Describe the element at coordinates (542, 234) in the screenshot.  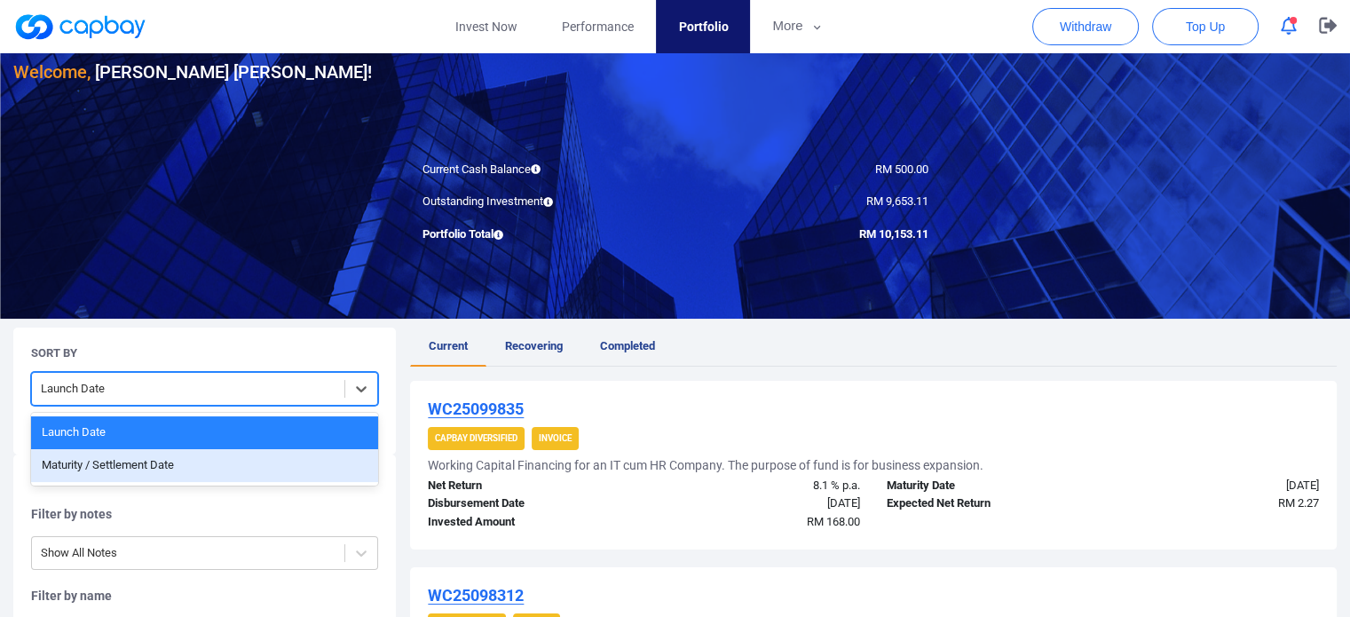
I see `div: Portfolio Total` at that location.